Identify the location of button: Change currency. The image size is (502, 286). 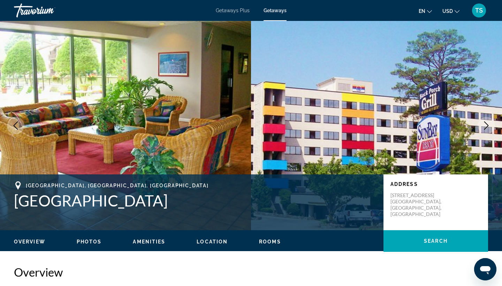
(450, 11).